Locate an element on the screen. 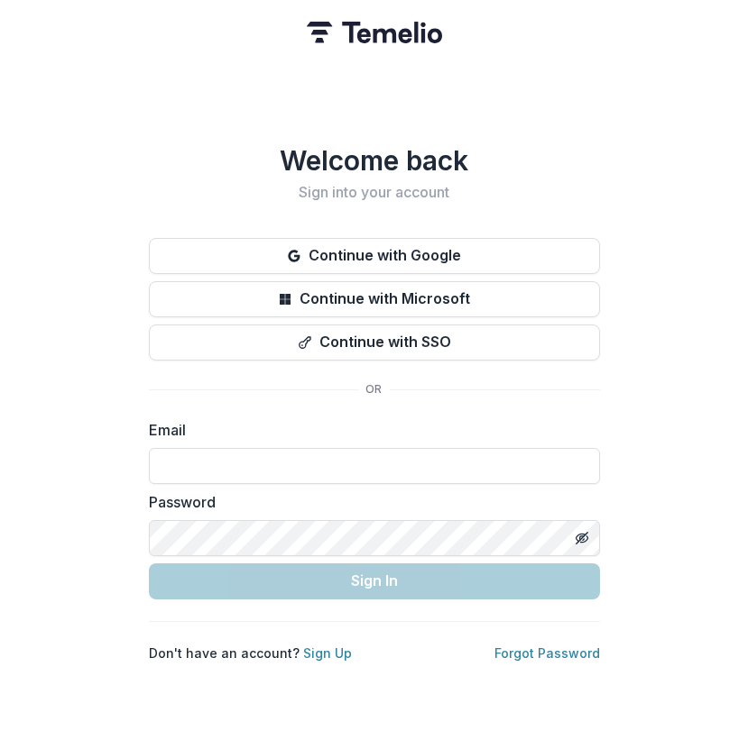 The height and width of the screenshot is (749, 748). a: Forgot Password is located at coordinates (547, 653).